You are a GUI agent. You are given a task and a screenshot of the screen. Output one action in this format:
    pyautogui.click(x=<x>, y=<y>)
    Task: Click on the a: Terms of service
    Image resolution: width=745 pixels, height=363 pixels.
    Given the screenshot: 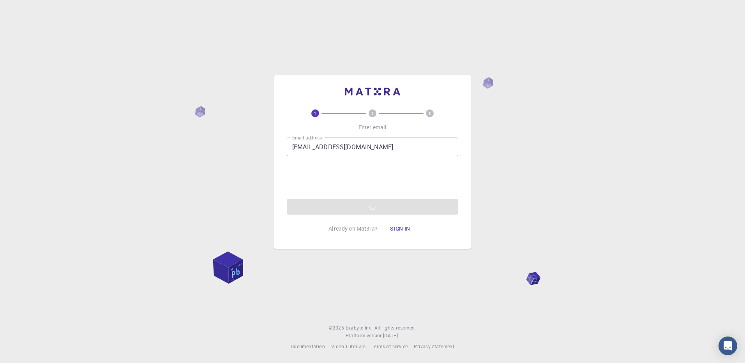 What is the action you would take?
    pyautogui.click(x=390, y=347)
    